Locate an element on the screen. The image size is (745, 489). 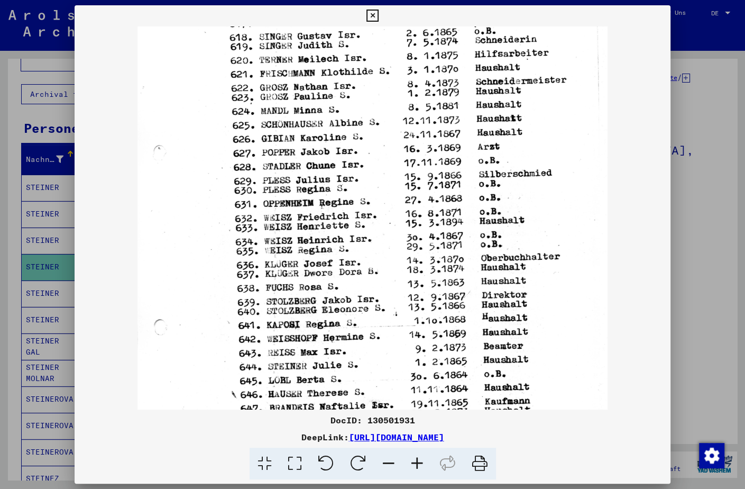
div: DocID: 130501931 is located at coordinates (372, 420).